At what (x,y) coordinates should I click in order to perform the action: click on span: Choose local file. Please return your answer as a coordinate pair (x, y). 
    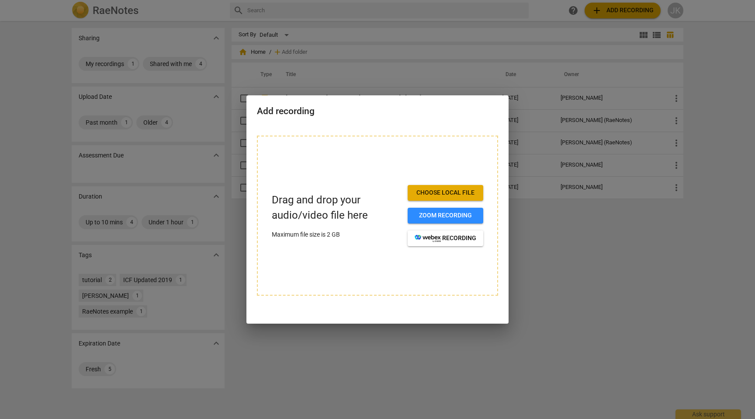
    Looking at the image, I should click on (445, 193).